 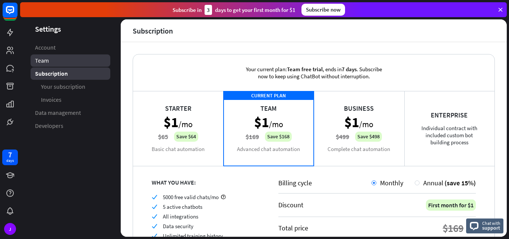 I want to click on span: (save 15%), so click(x=460, y=182).